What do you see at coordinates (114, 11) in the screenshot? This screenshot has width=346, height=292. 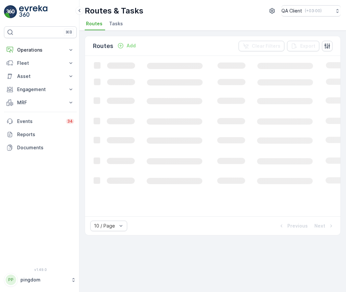 I see `p: Routes & Tasks` at bounding box center [114, 11].